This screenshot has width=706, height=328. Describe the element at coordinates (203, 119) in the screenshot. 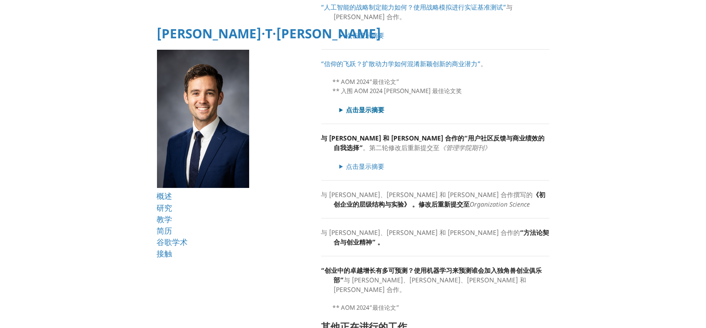

I see `img: 瑞安·T·艾伦 哈佛商学院` at that location.